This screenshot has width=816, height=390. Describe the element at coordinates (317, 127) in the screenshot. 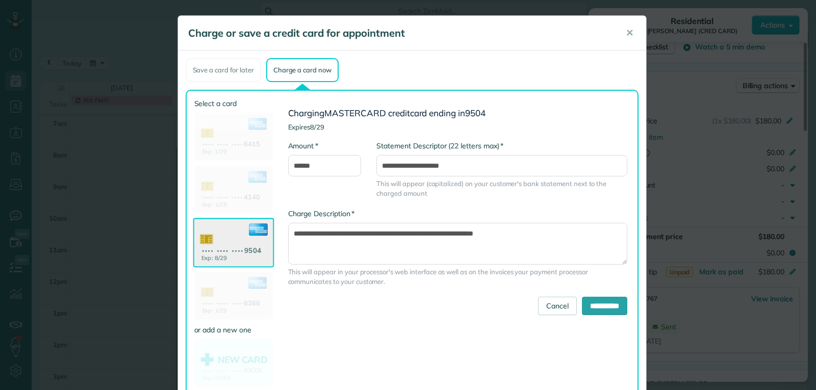

I see `span: 8/29` at that location.